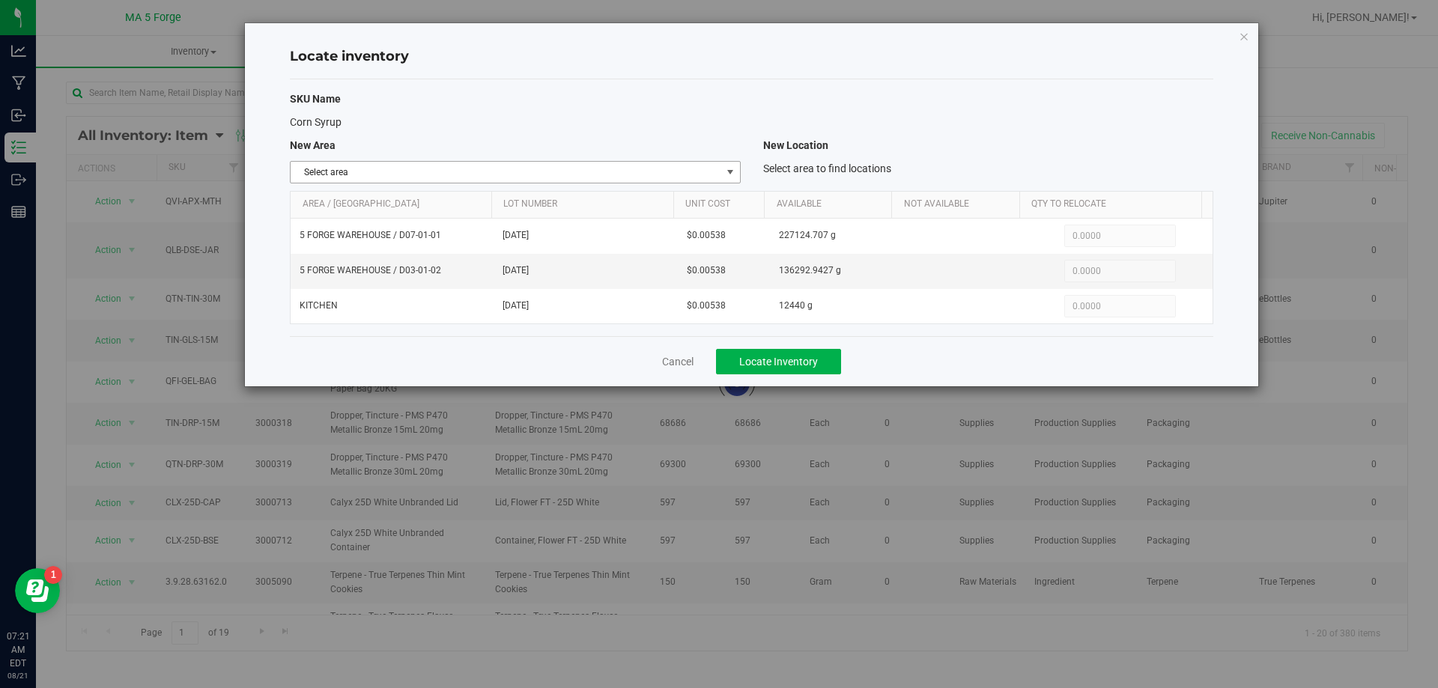 This screenshot has width=1438, height=688. What do you see at coordinates (678, 362) in the screenshot?
I see `a: Cancel` at bounding box center [678, 362].